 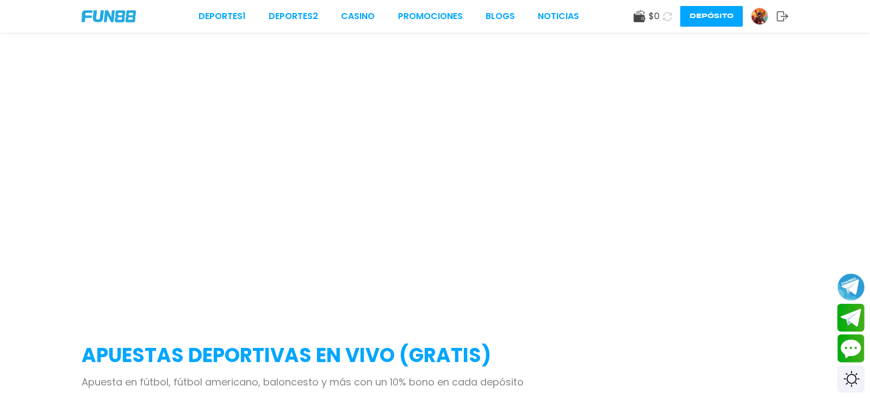 What do you see at coordinates (851, 318) in the screenshot?
I see `button: Join telegram` at bounding box center [851, 318].